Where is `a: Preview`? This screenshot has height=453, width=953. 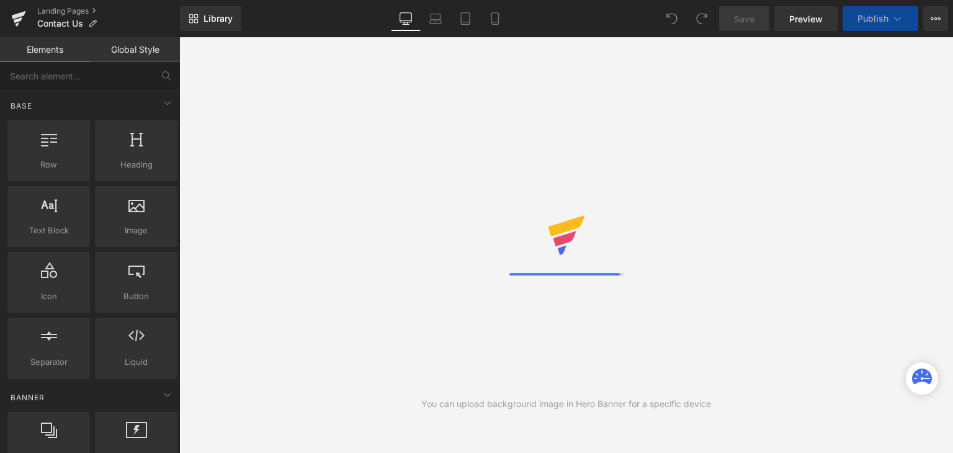
a: Preview is located at coordinates (806, 19).